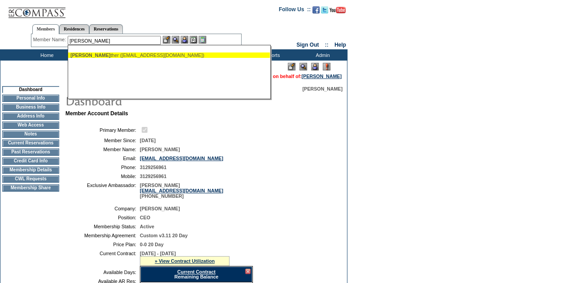 The height and width of the screenshot is (283, 567). Describe the element at coordinates (30, 188) in the screenshot. I see `td: Membership Share` at that location.